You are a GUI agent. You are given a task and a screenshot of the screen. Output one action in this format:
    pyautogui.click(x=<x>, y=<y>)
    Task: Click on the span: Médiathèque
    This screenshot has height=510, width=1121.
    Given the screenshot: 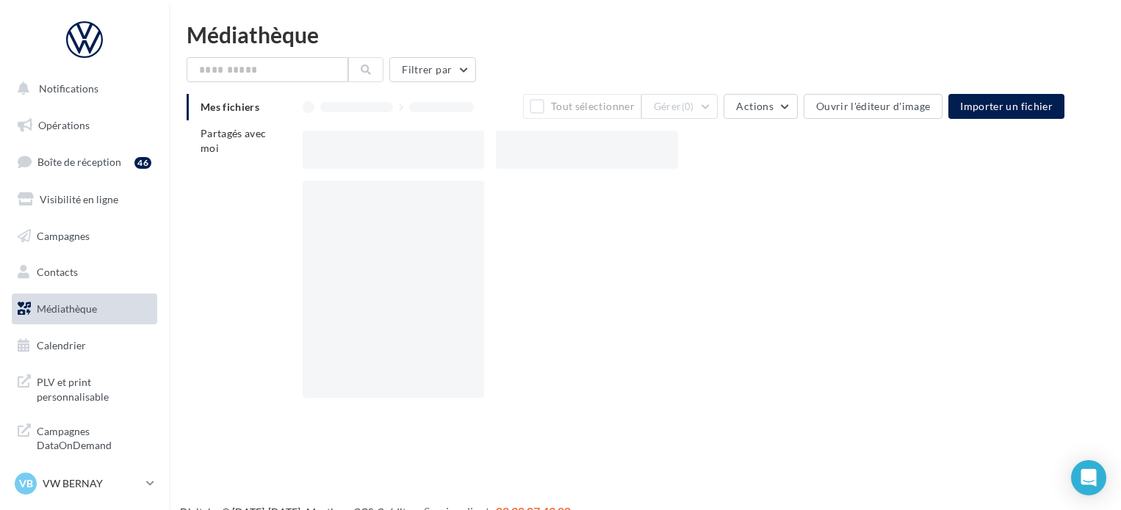 What is the action you would take?
    pyautogui.click(x=67, y=308)
    